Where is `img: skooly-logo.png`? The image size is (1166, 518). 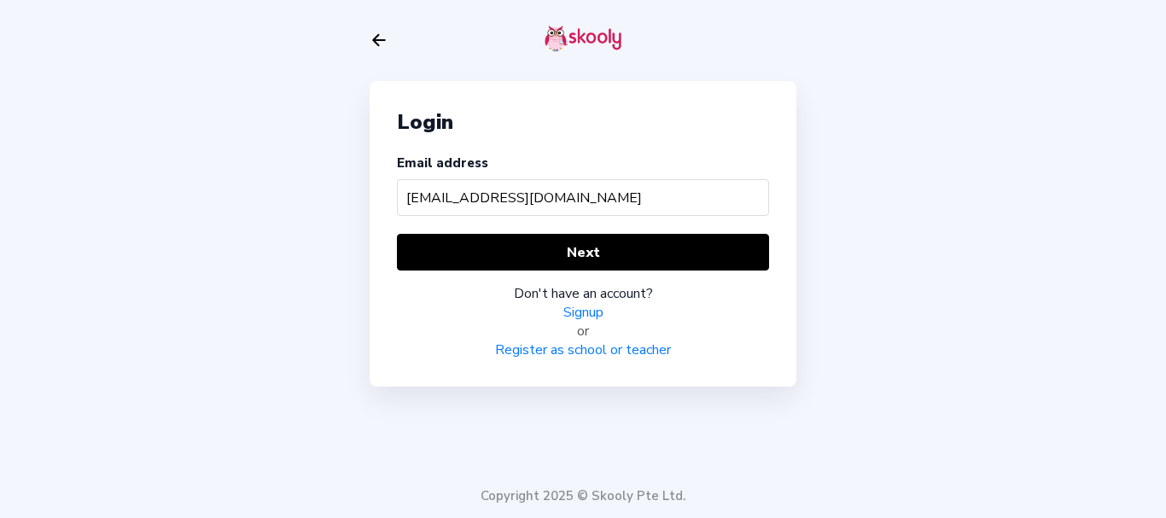
img: skooly-logo.png is located at coordinates (583, 38).